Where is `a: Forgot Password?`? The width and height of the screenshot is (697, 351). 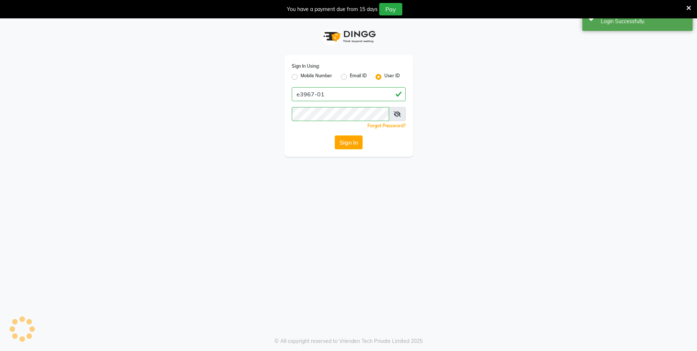
a: Forgot Password? is located at coordinates (387, 125).